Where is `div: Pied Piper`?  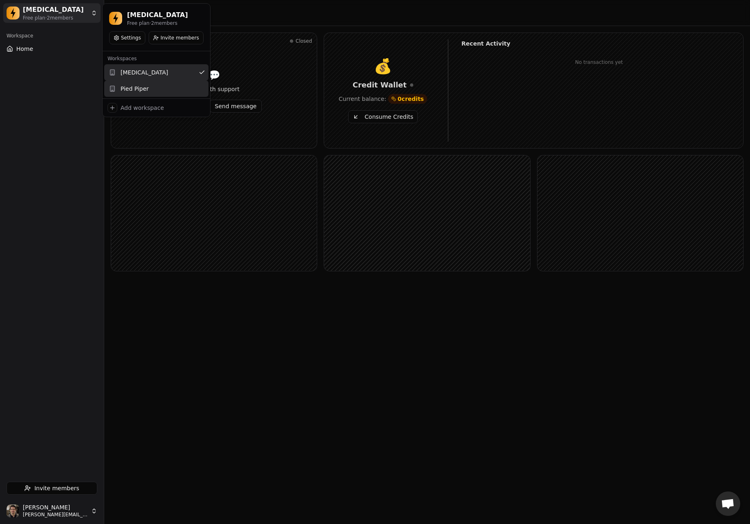 div: Pied Piper is located at coordinates (156, 89).